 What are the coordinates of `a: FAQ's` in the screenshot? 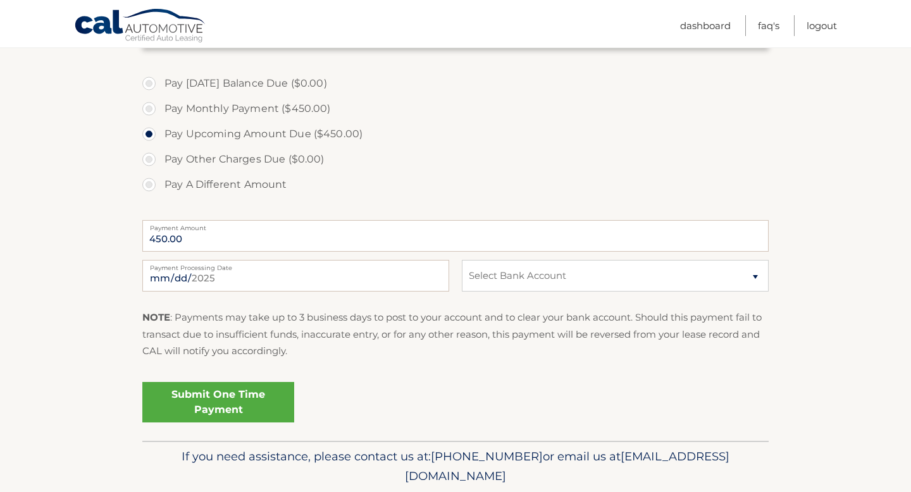 It's located at (769, 25).